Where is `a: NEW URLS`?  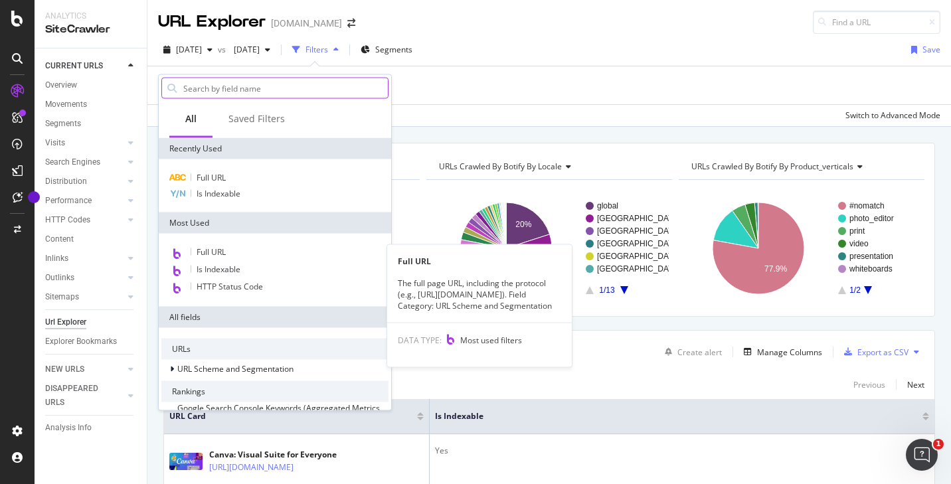
a: NEW URLS is located at coordinates (84, 369).